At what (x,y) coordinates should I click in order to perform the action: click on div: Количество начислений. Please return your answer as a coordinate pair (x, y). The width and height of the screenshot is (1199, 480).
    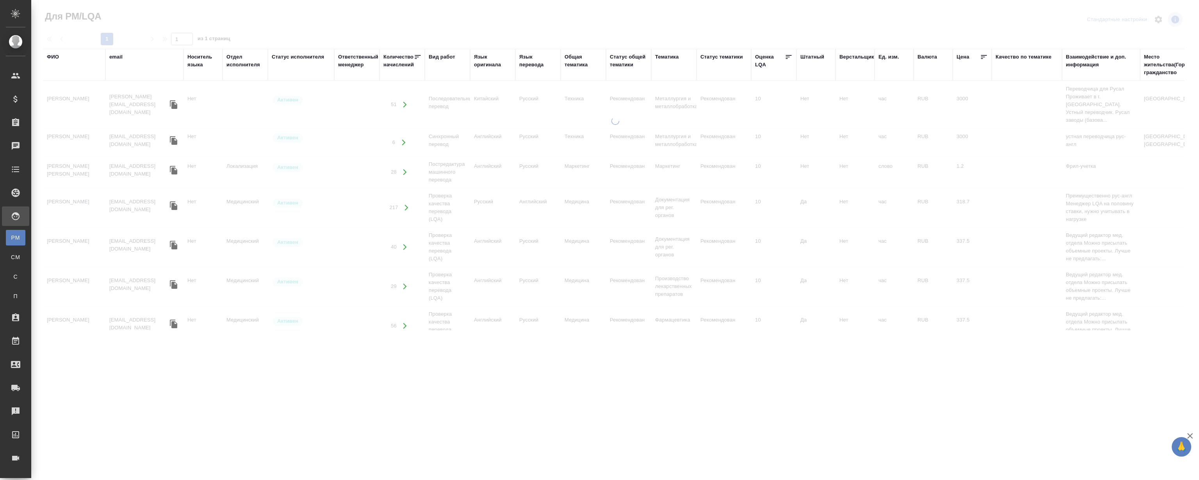
    Looking at the image, I should click on (399, 61).